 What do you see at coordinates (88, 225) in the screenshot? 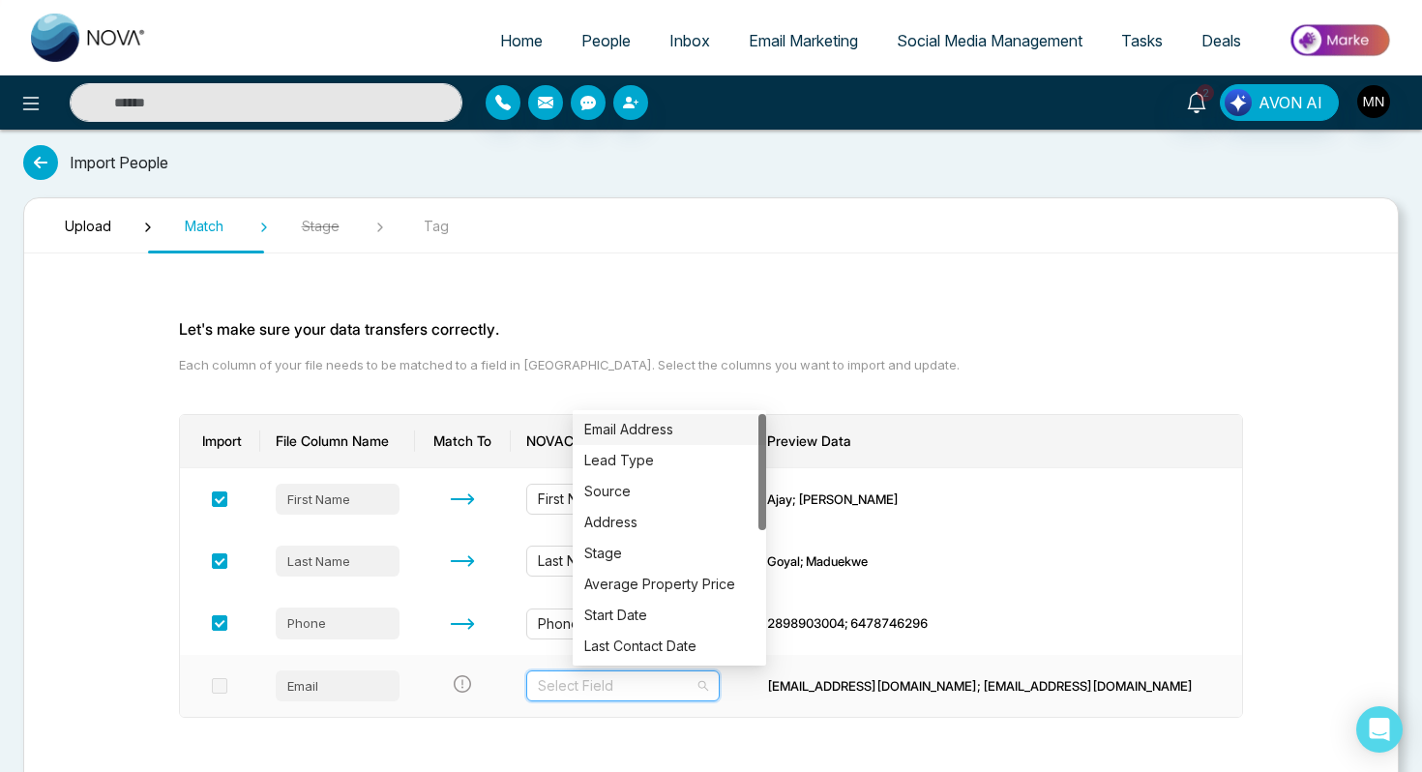
I see `span: Upload` at bounding box center [88, 225].